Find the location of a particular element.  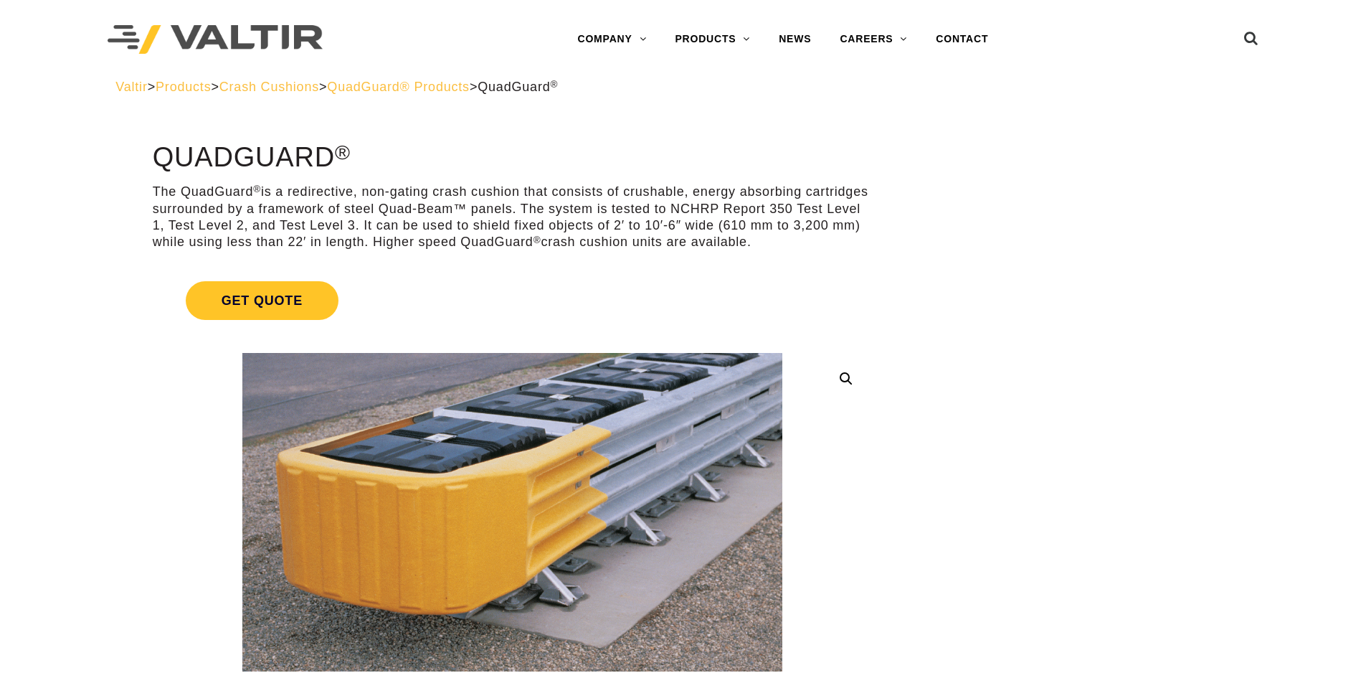

span: QuadGuard is located at coordinates (518, 87).